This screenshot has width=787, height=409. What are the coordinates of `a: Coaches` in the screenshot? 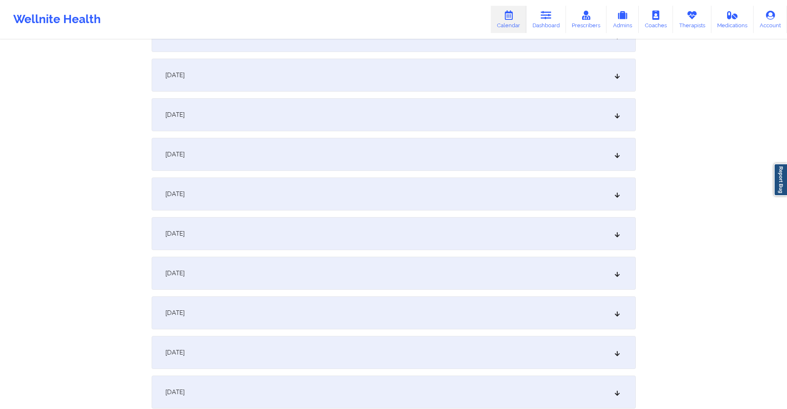 It's located at (655, 19).